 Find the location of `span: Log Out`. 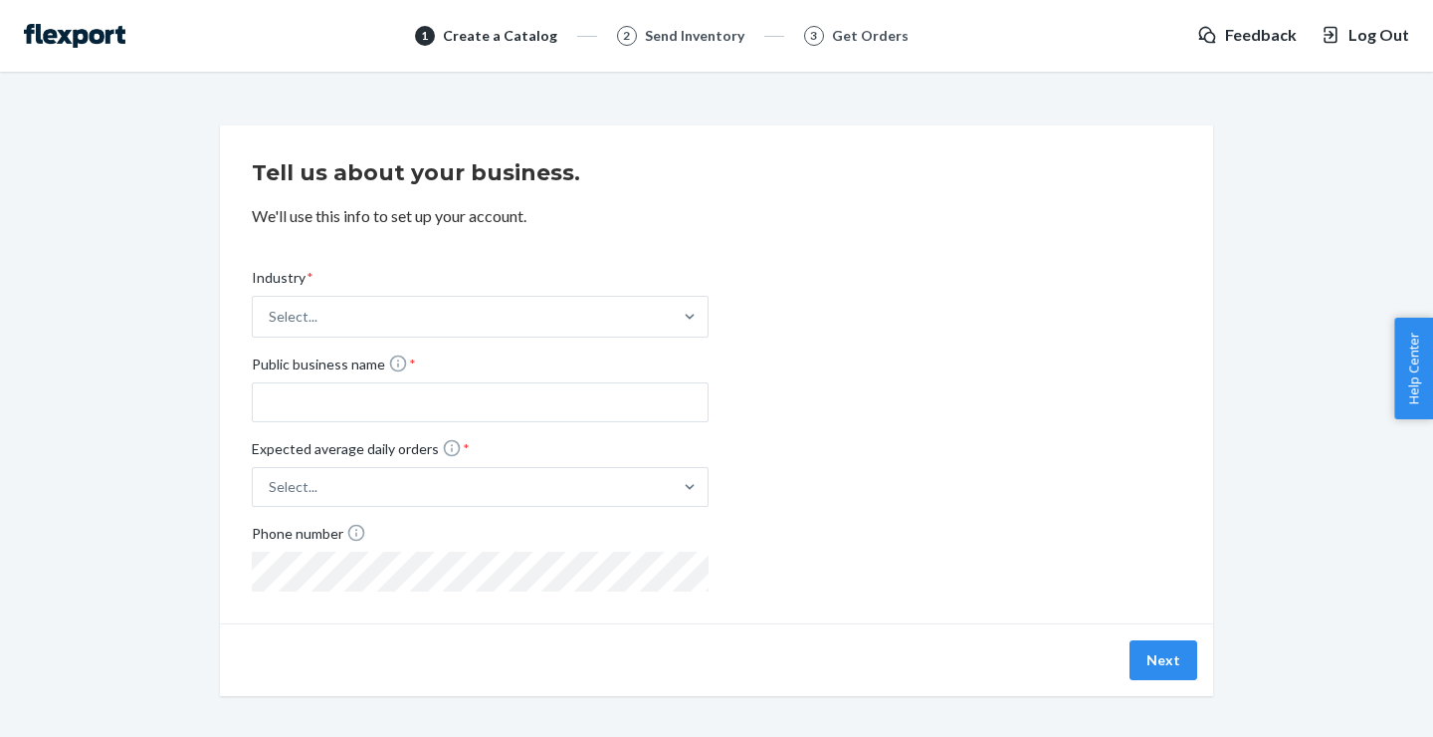

span: Log Out is located at coordinates (1379, 35).